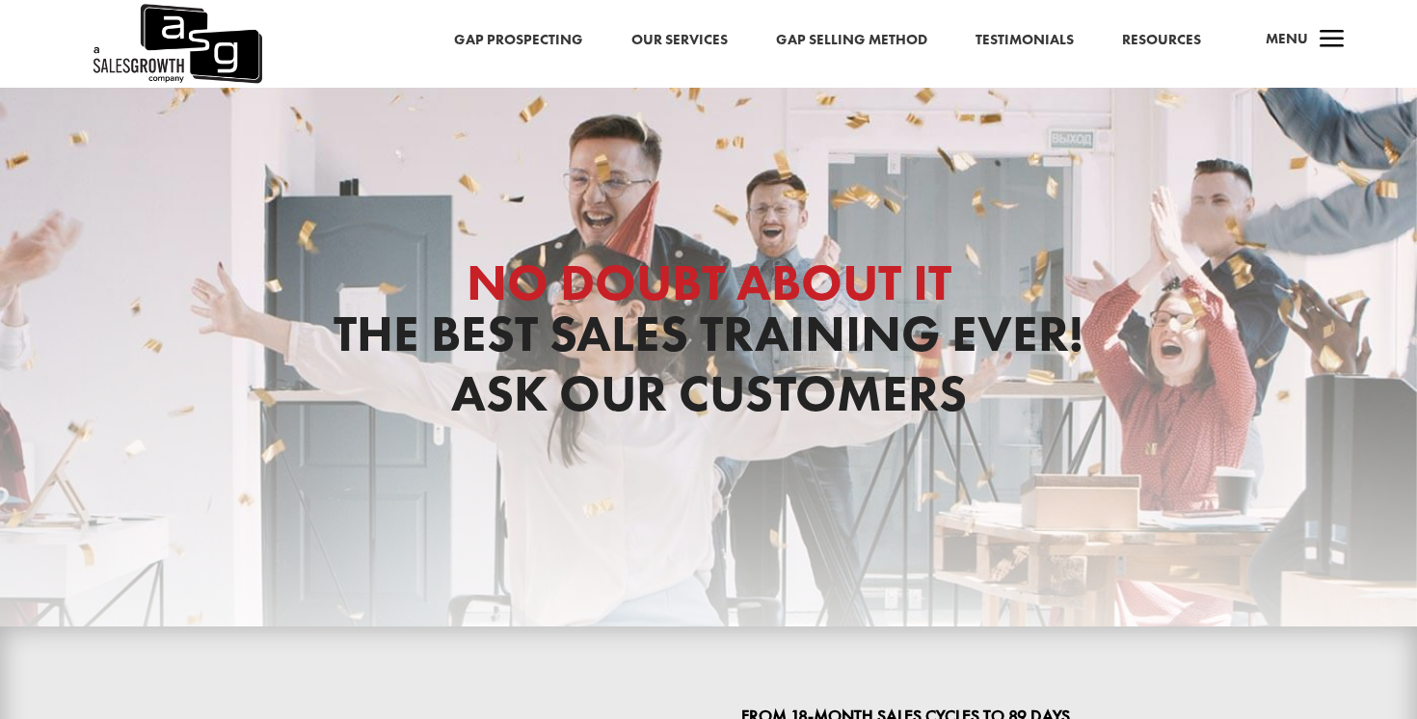  I want to click on span: a, so click(1332, 40).